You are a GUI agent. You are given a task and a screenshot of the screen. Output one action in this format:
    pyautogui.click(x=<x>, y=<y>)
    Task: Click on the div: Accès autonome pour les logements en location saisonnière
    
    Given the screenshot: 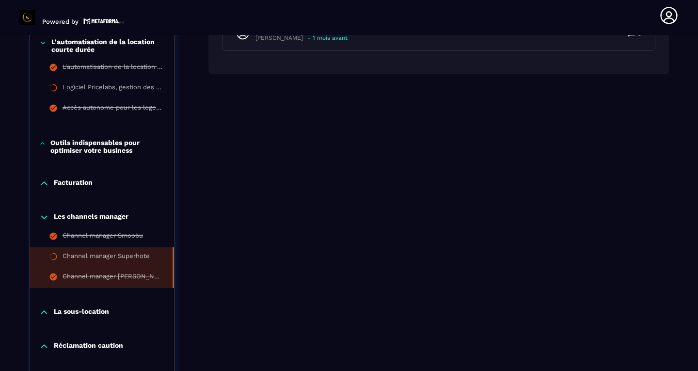 What is the action you would take?
    pyautogui.click(x=113, y=109)
    